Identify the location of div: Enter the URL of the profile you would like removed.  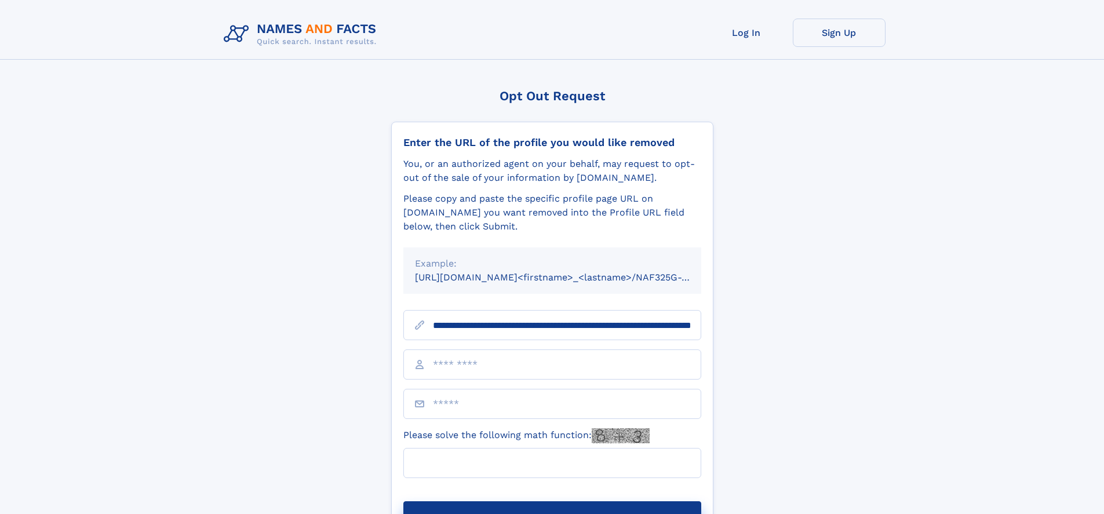
(552, 143).